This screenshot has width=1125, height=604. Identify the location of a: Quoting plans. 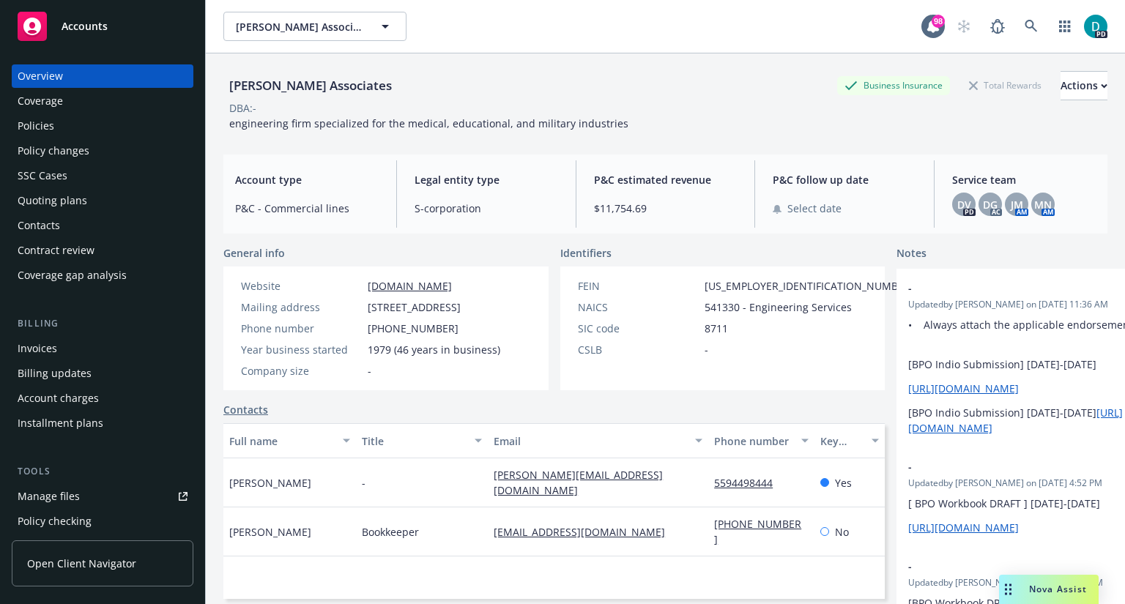
(103, 201).